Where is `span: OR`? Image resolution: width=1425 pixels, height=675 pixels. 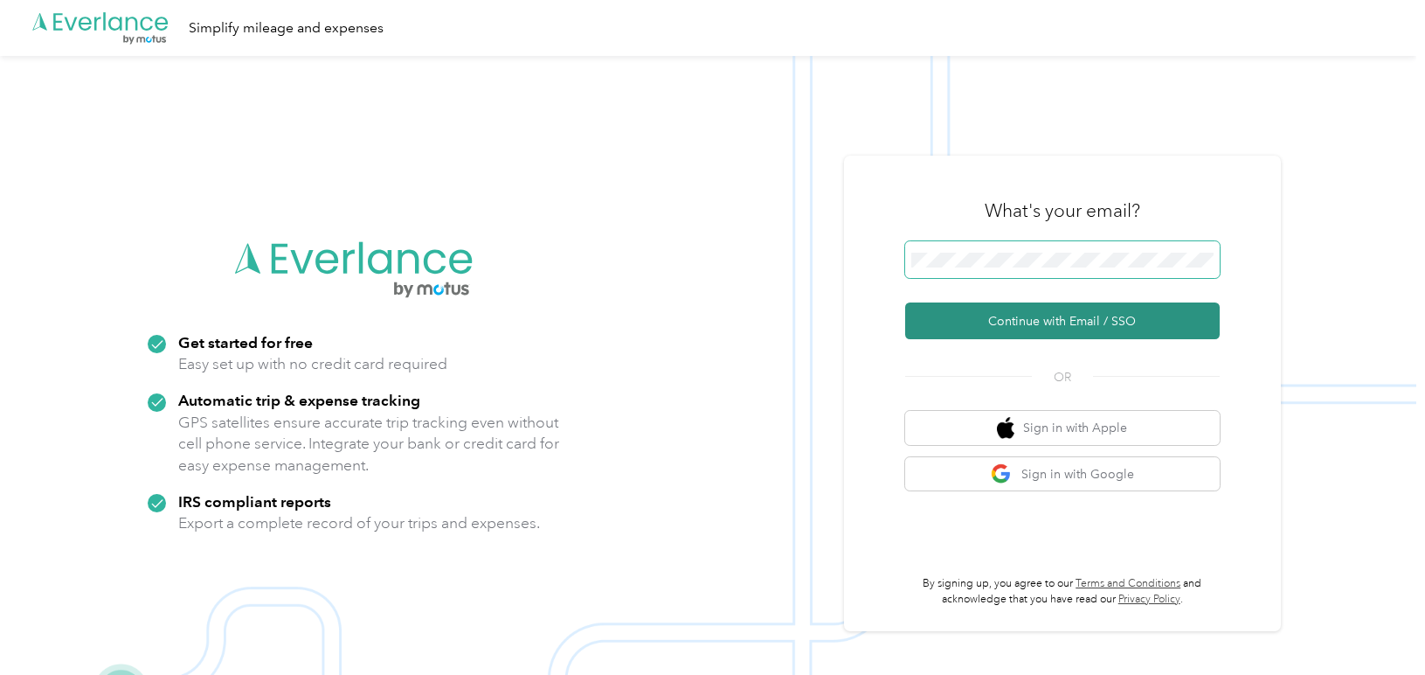 span: OR is located at coordinates (1063, 377).